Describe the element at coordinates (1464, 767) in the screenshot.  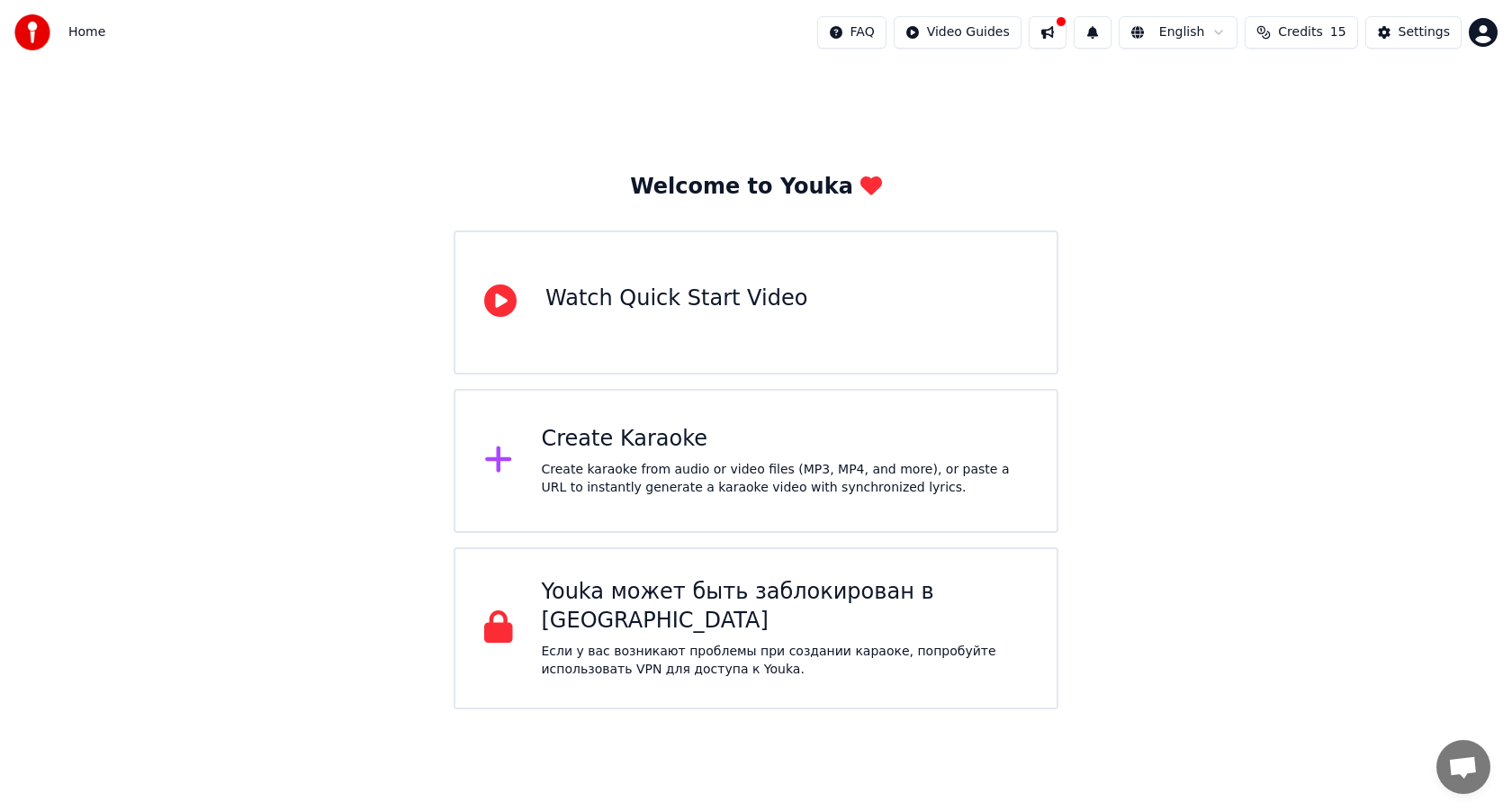
I see `div: Open chat` at that location.